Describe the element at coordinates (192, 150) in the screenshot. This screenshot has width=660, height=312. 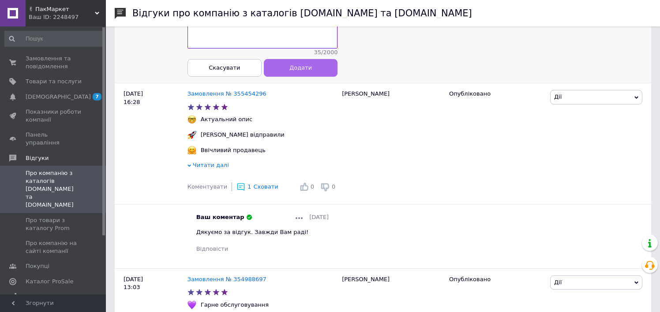
I see `img: :hugging_face:` at that location.